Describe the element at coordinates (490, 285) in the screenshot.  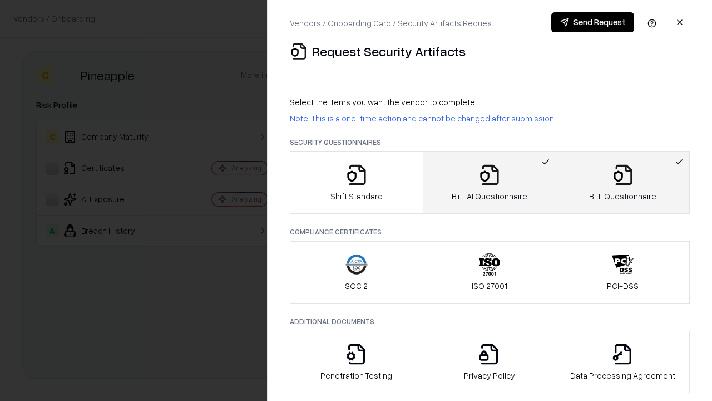
I see `p: ISO 27001` at that location.